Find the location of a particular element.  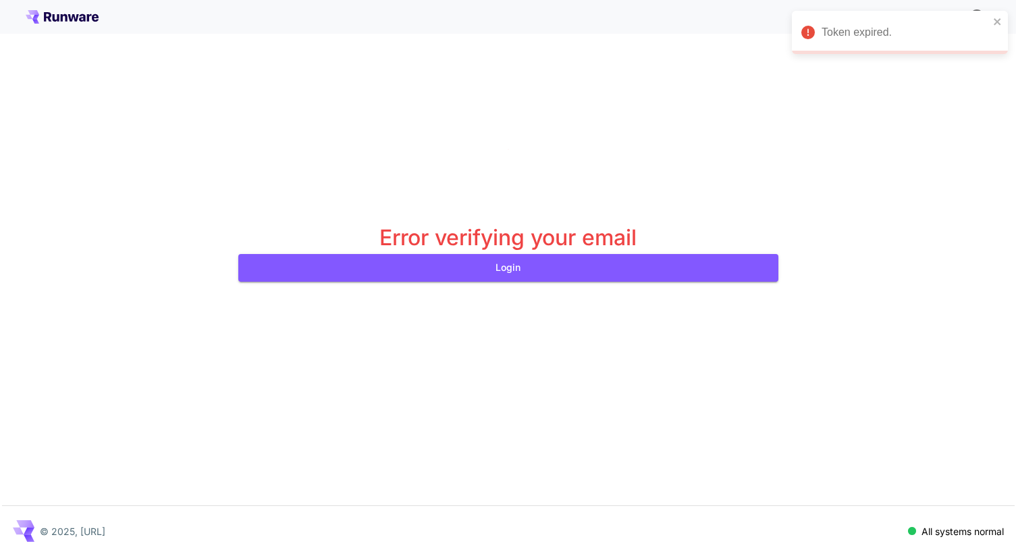

p: All systems normal is located at coordinates (963, 531).